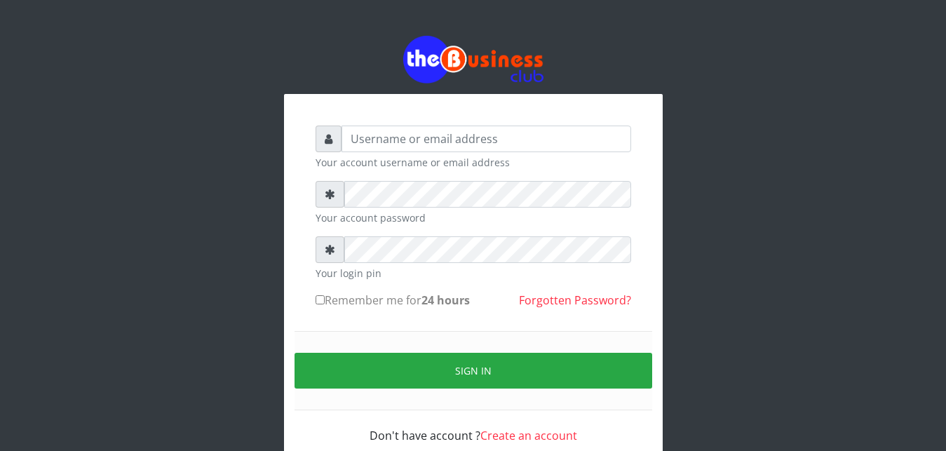  Describe the element at coordinates (473, 273) in the screenshot. I see `small: Your login pin` at that location.